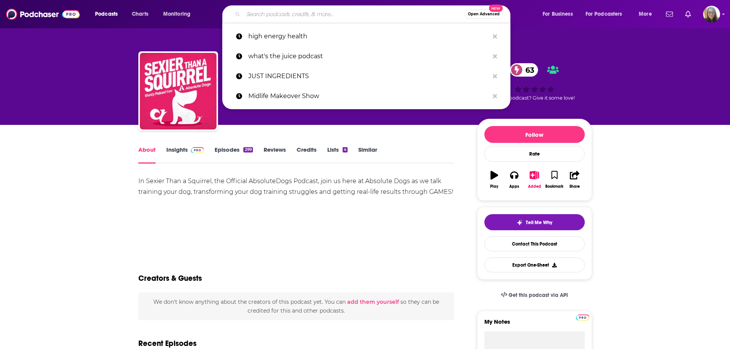 This screenshot has width=730, height=349. What do you see at coordinates (369, 56) in the screenshot?
I see `p: what's the juice podcast` at bounding box center [369, 56].